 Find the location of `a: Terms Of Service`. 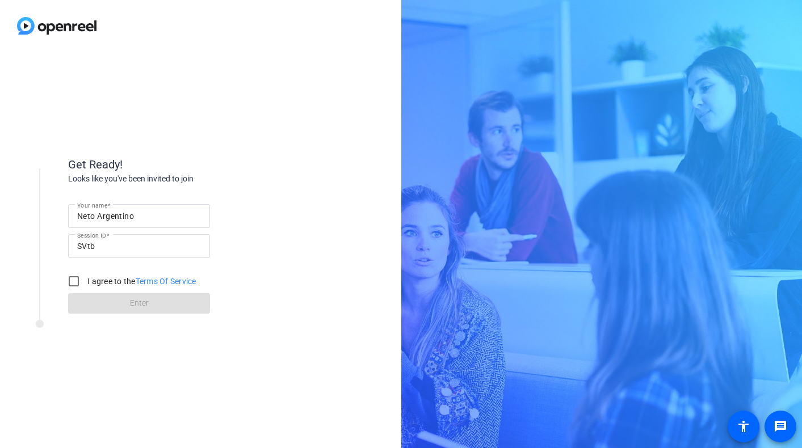

a: Terms Of Service is located at coordinates (166, 282).